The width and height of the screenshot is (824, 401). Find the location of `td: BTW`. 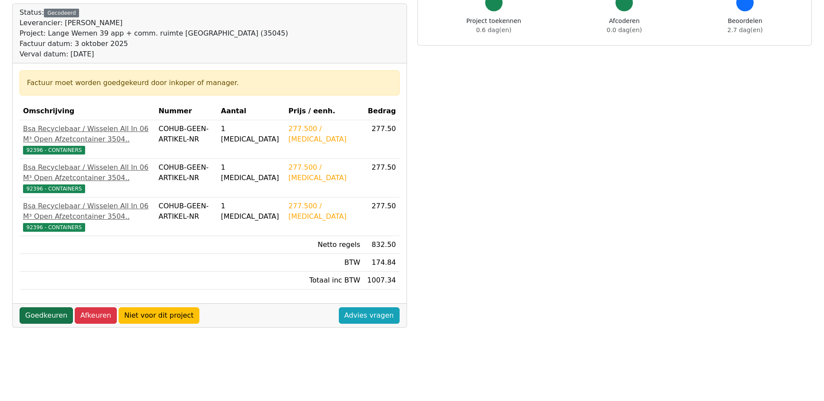

td: BTW is located at coordinates (324, 263).